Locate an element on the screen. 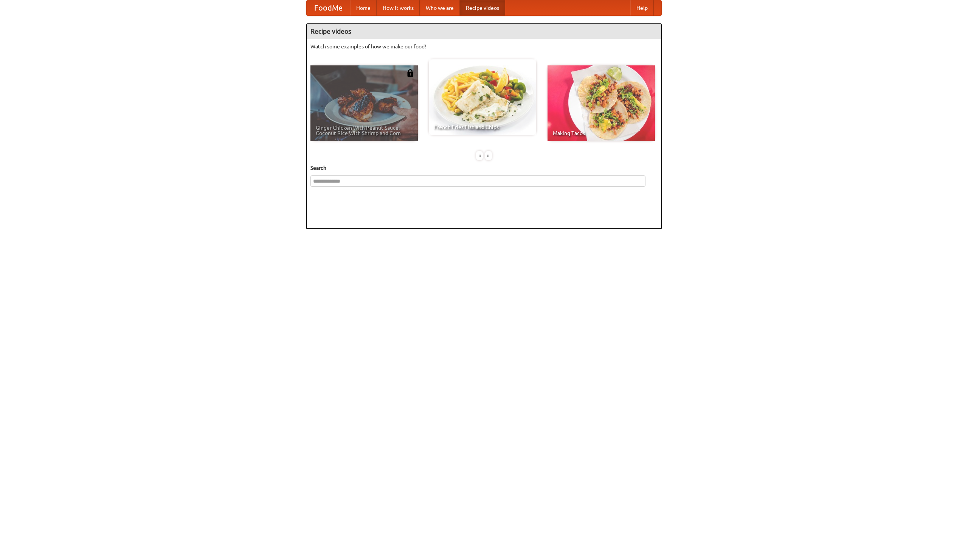  a: Help is located at coordinates (642, 8).